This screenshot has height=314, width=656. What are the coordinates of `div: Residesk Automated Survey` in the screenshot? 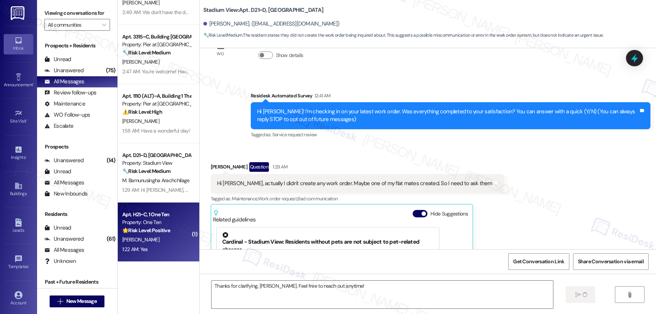 It's located at (450, 97).